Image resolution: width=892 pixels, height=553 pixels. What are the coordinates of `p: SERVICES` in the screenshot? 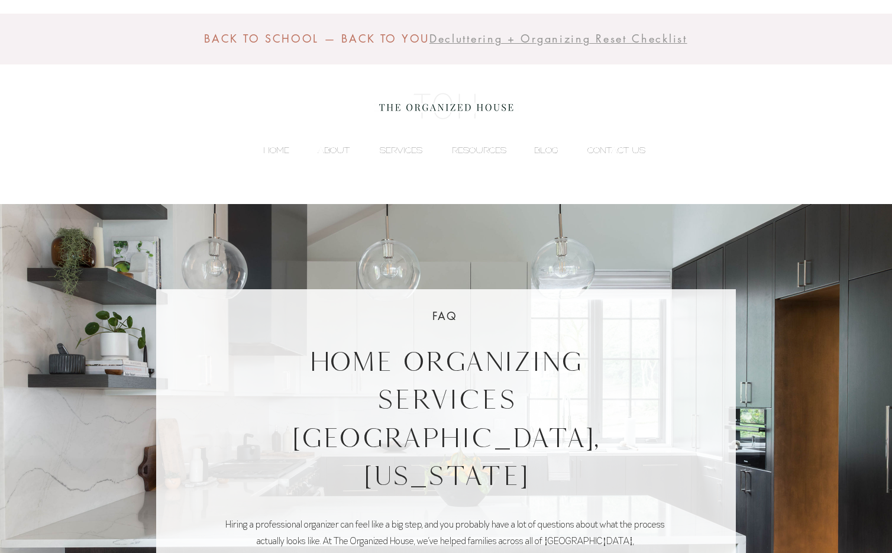 It's located at (401, 150).